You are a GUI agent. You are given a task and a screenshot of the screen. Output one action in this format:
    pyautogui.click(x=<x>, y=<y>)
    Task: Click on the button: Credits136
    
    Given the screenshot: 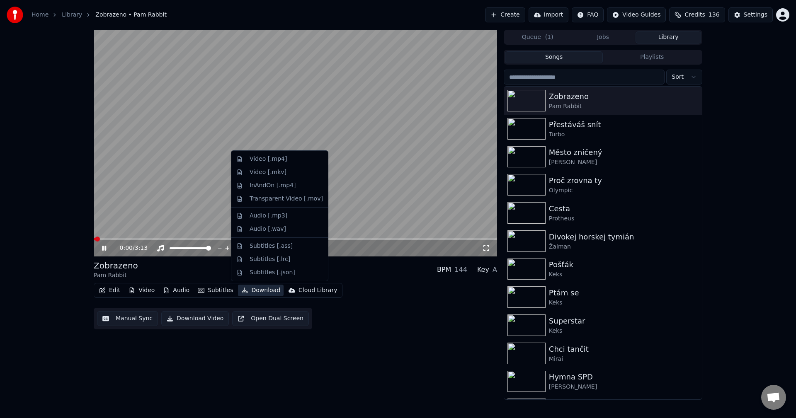 What is the action you would take?
    pyautogui.click(x=697, y=15)
    